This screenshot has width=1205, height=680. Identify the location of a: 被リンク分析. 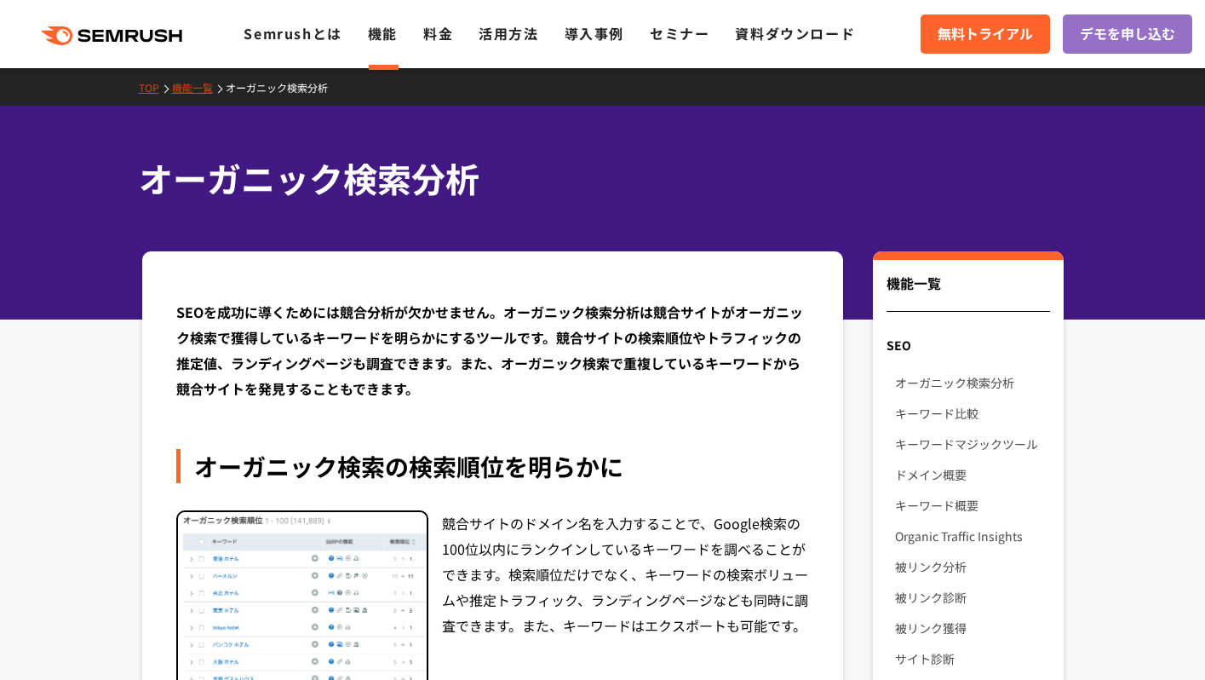
(972, 566).